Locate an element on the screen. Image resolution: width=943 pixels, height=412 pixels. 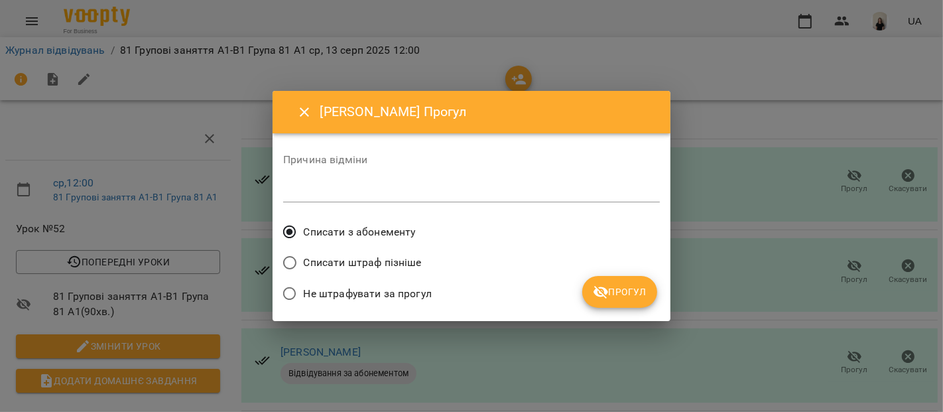
span: Списати штраф пізніше is located at coordinates (363, 263).